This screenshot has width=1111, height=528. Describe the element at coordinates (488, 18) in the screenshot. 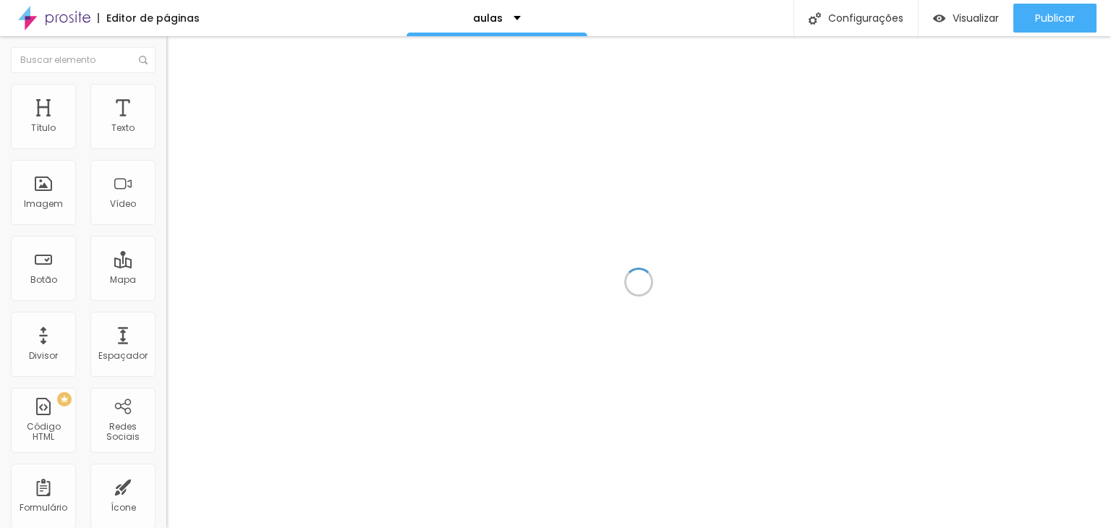

I see `p: aulas` at that location.